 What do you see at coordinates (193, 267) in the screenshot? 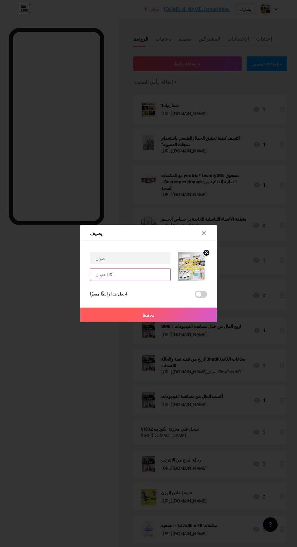
I see `img: رابط الصورة المصغرة` at bounding box center [193, 267].